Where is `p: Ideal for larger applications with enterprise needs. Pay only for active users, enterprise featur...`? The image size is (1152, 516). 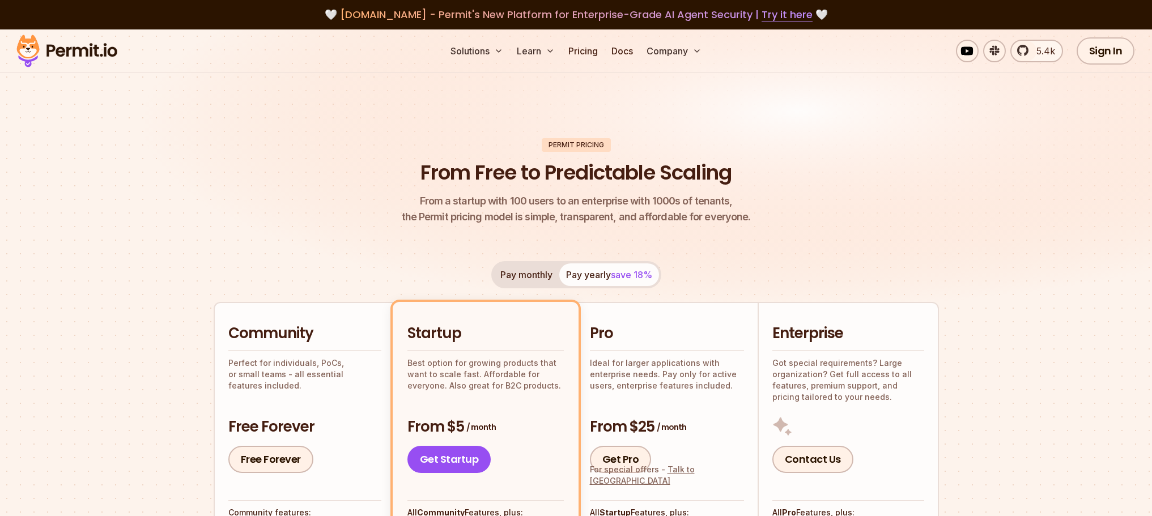
p: Ideal for larger applications with enterprise needs. Pay only for active users, enterprise featur... is located at coordinates (667, 374).